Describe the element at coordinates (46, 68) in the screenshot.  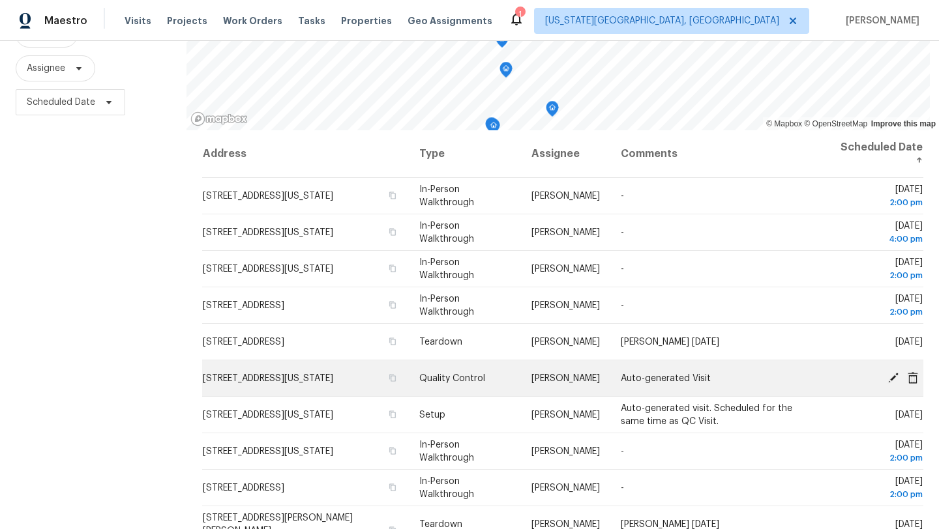
I see `span: Assignee` at that location.